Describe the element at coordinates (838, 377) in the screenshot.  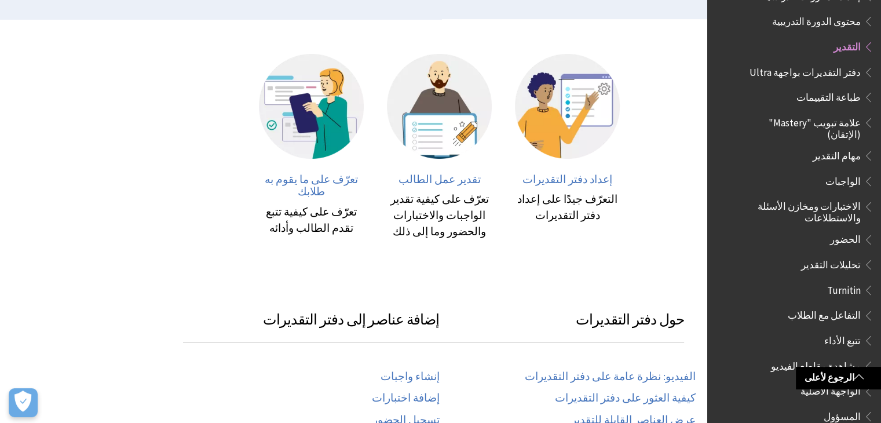
I see `a: الرجوع لأعلى` at that location.